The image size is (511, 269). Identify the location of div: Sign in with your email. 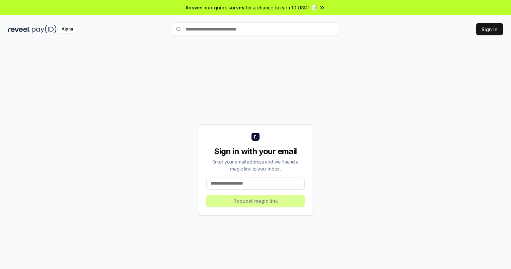
(256, 151).